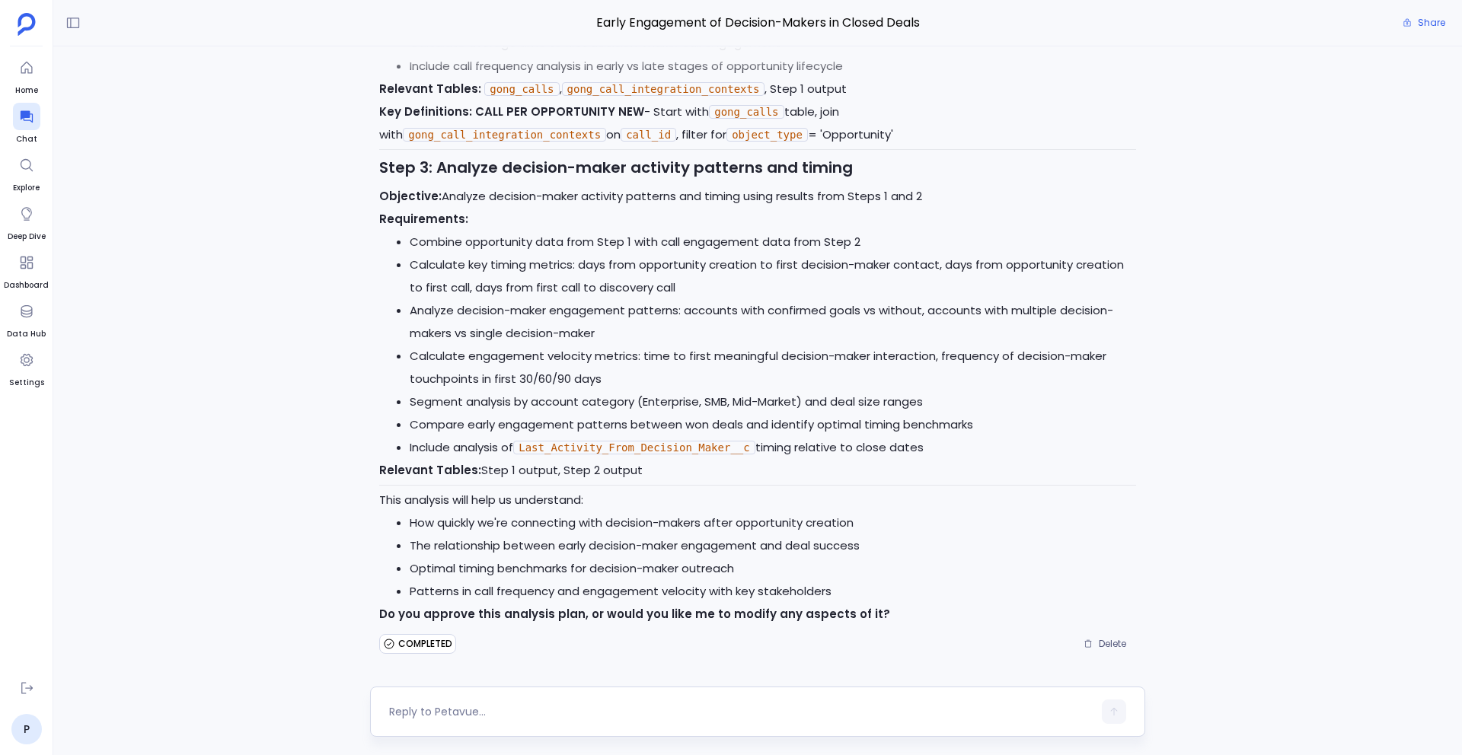 This screenshot has width=1462, height=755. I want to click on a: P, so click(27, 729).